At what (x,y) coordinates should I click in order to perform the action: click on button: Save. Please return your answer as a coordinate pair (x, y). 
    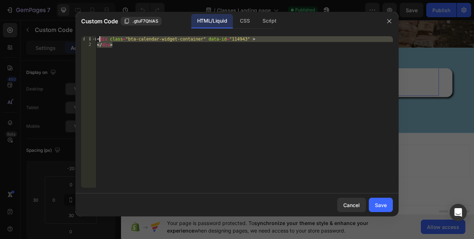
    Looking at the image, I should click on (381, 205).